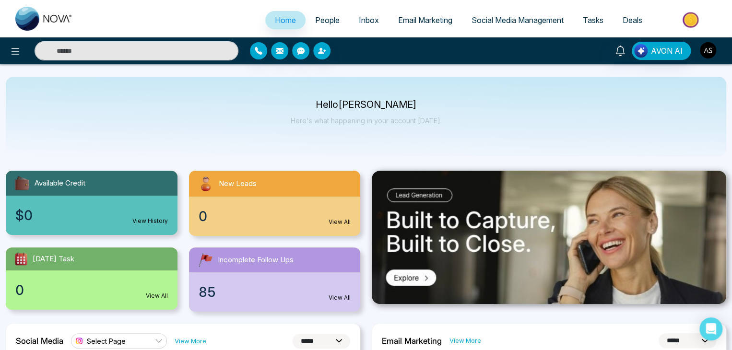 The width and height of the screenshot is (732, 350). Describe the element at coordinates (79, 341) in the screenshot. I see `img: instagram` at that location.